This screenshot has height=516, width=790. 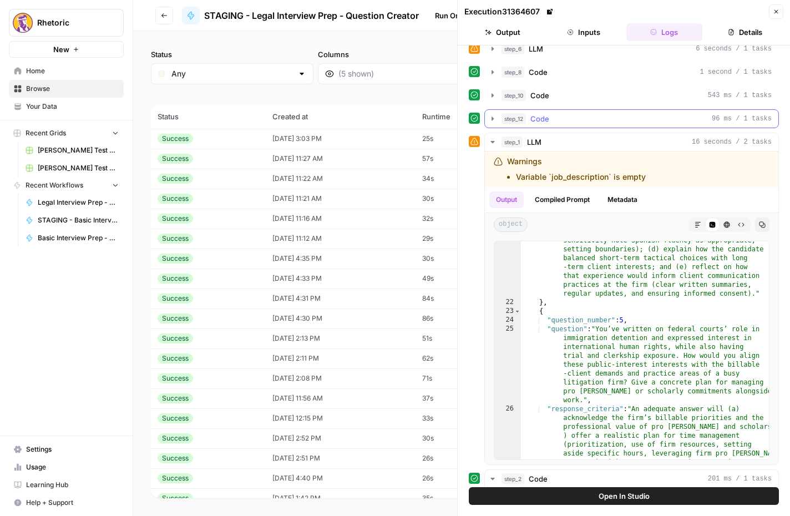 What do you see at coordinates (624, 496) in the screenshot?
I see `span: Open In Studio` at bounding box center [624, 496].